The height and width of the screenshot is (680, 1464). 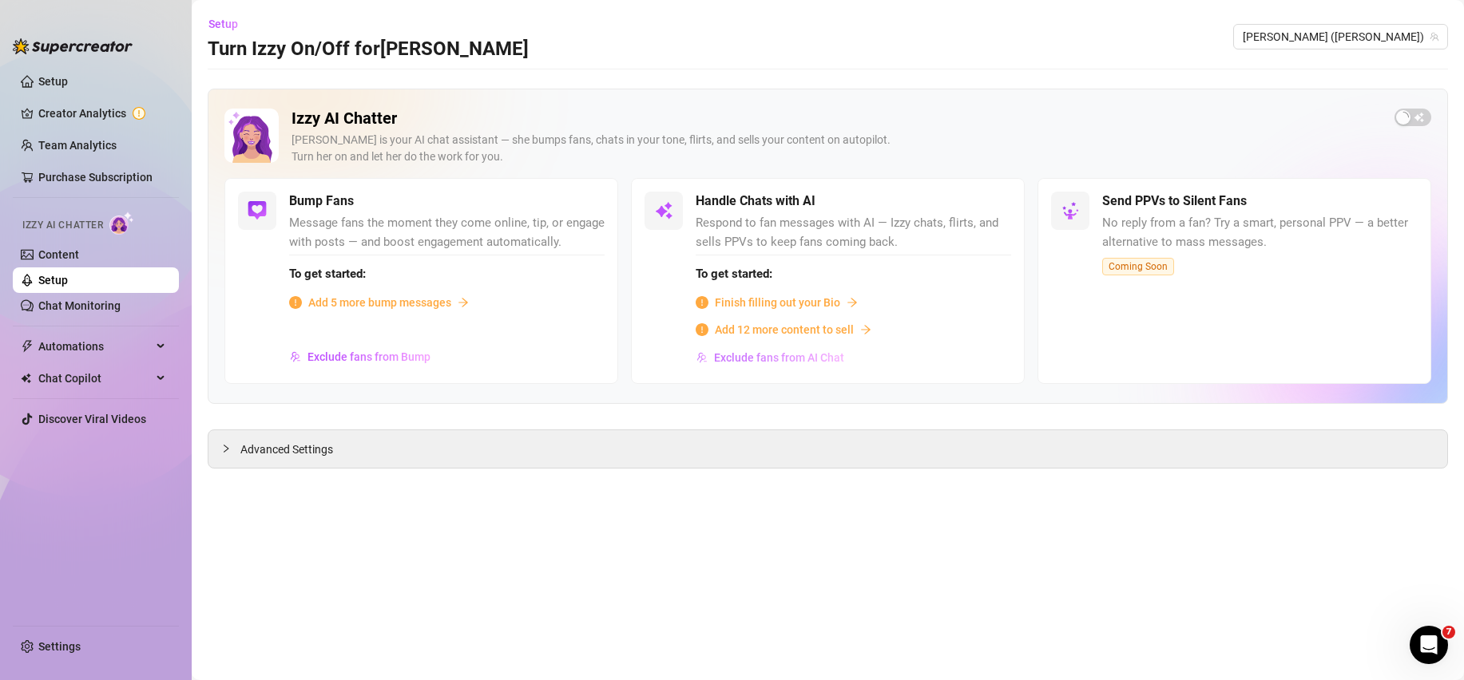 I want to click on h5: Bump Fans, so click(x=321, y=201).